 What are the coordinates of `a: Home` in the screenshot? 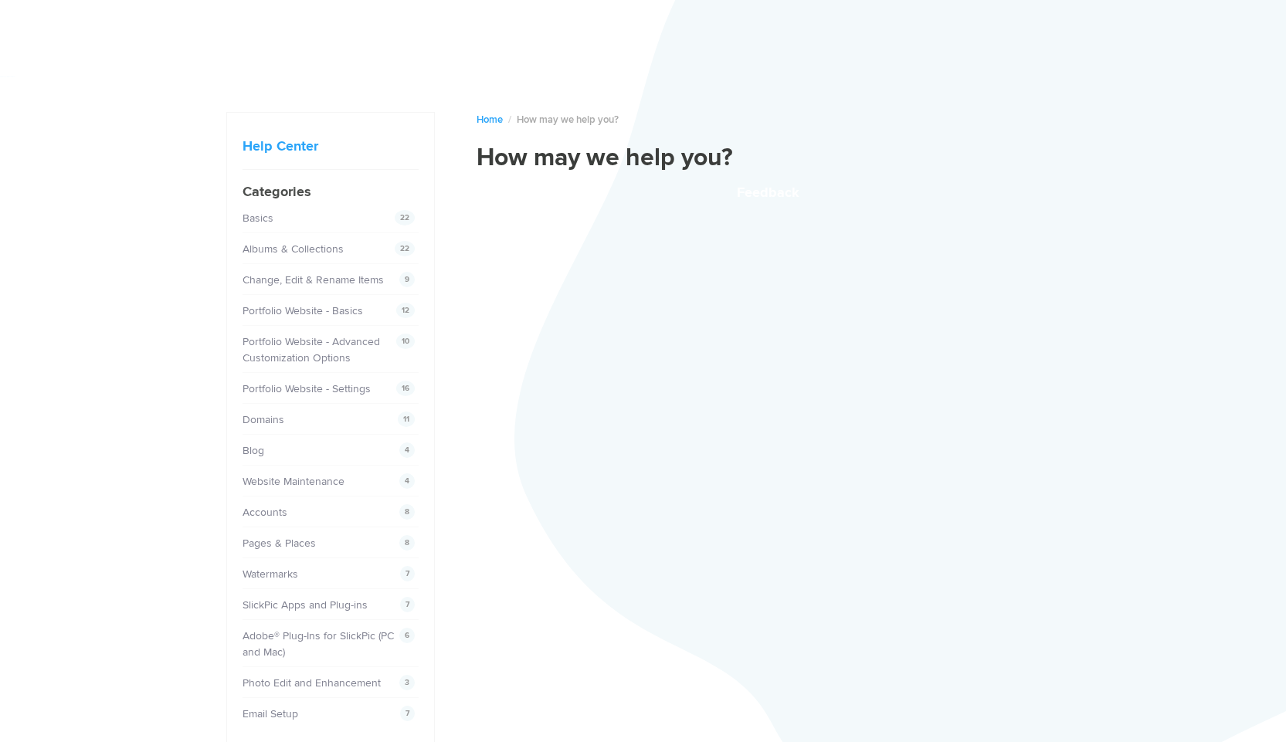 It's located at (490, 120).